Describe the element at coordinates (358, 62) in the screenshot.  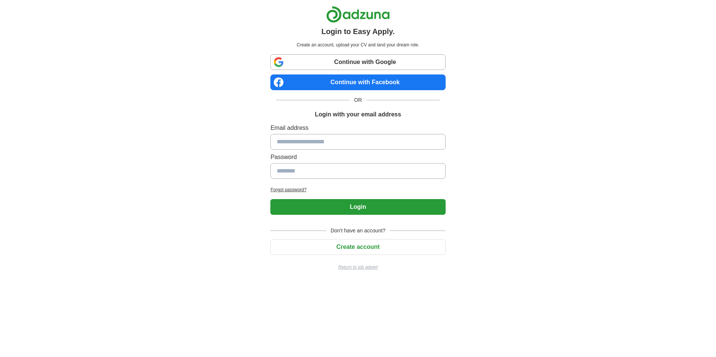
I see `a: Continue with Google` at that location.